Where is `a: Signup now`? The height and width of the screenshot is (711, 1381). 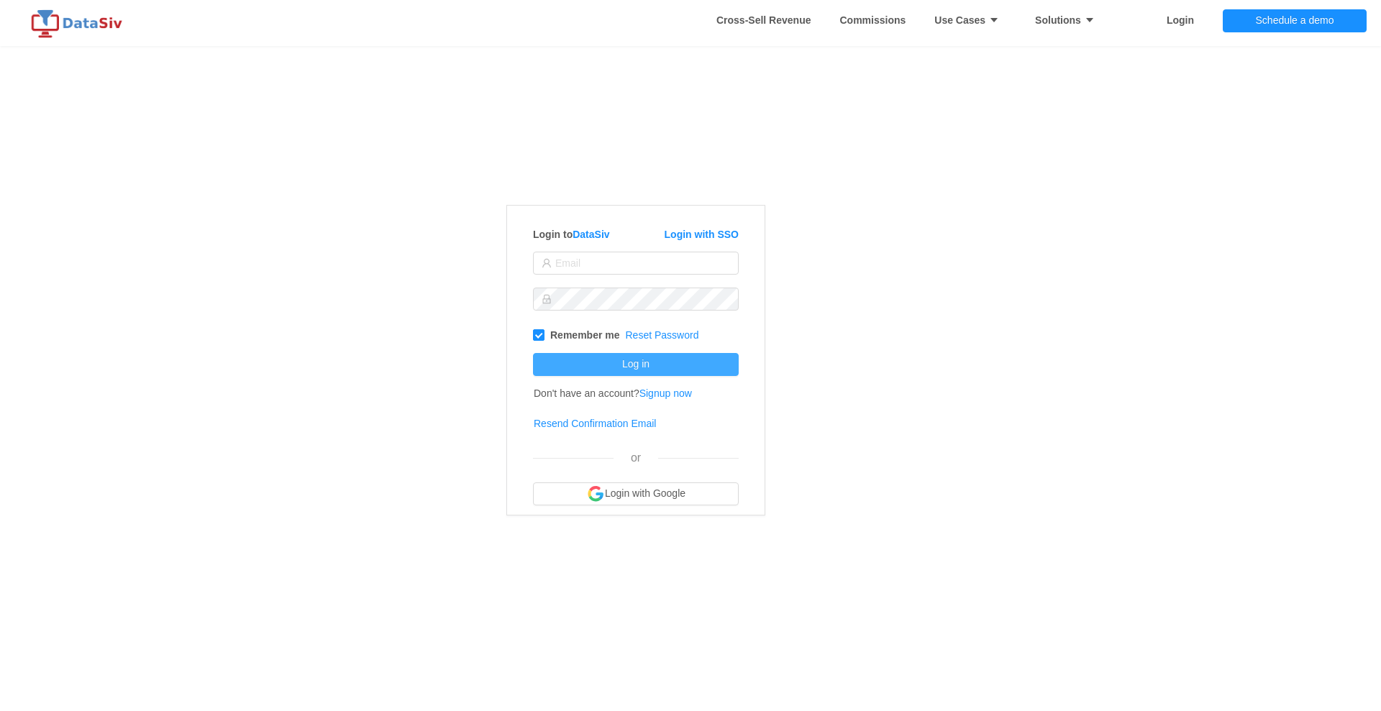
a: Signup now is located at coordinates (665, 393).